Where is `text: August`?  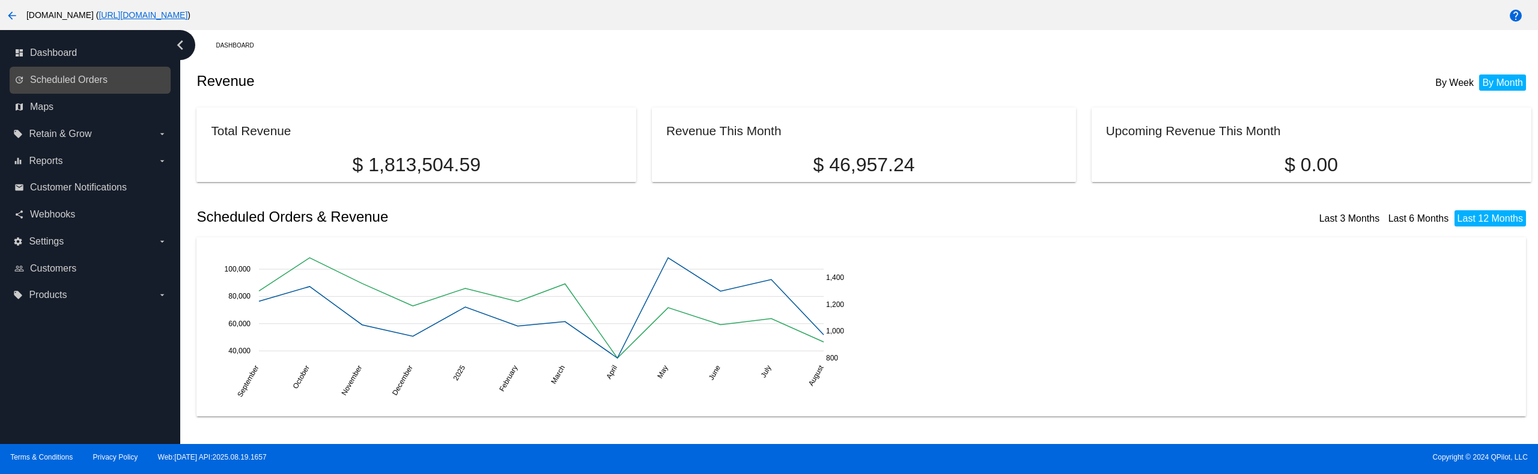 text: August is located at coordinates (816, 375).